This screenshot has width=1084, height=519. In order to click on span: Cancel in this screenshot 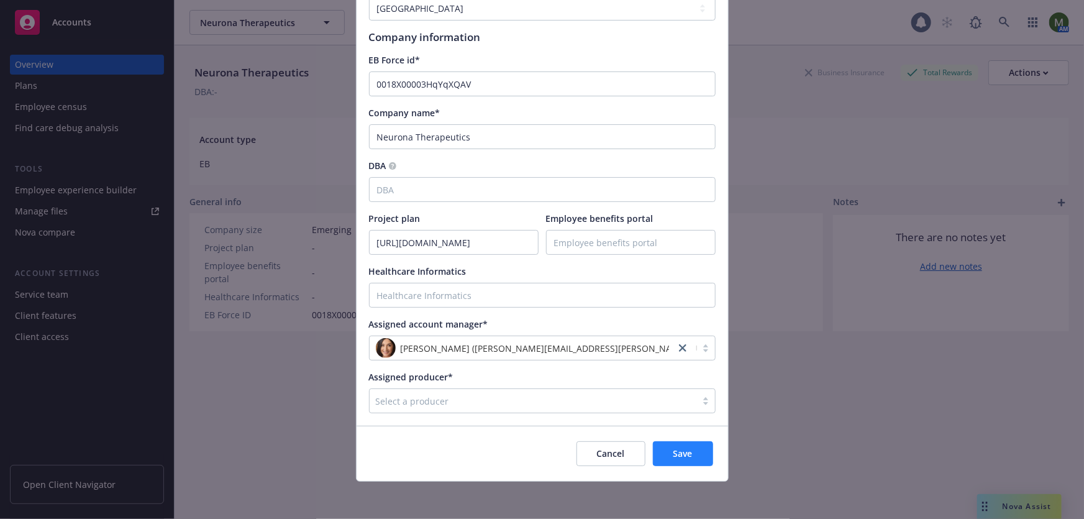, I will do `click(611, 453)`.